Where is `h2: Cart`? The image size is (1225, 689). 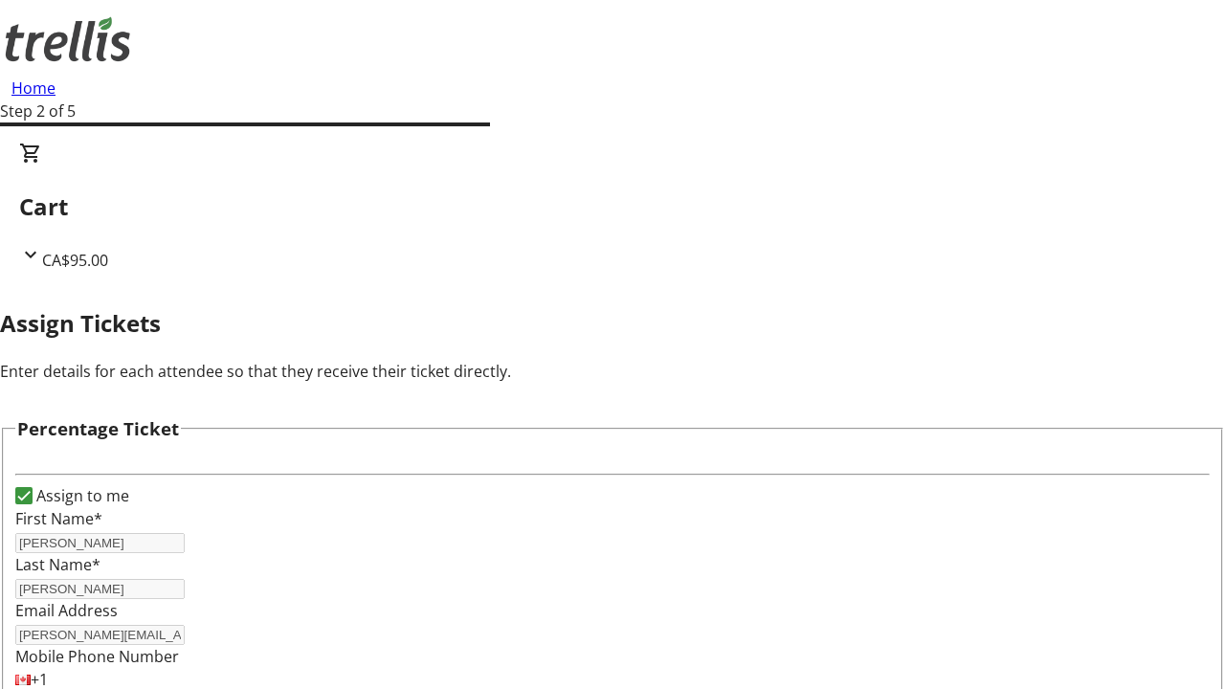
h2: Cart is located at coordinates (613, 207).